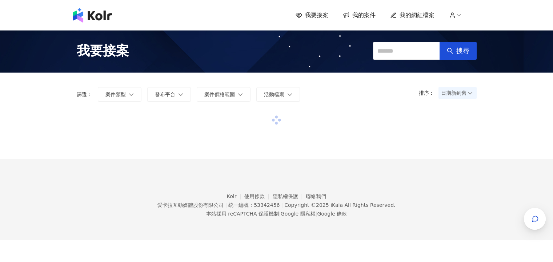  Describe the element at coordinates (116, 95) in the screenshot. I see `span: 案件類型` at that location.